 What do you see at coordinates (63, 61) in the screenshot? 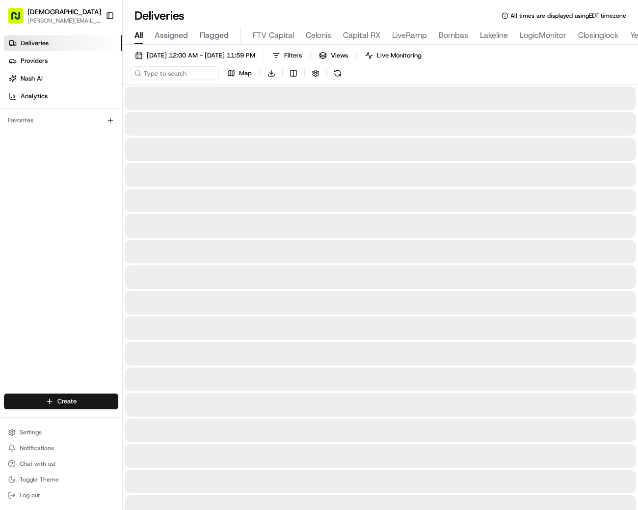
I see `a: Providers` at bounding box center [63, 61].